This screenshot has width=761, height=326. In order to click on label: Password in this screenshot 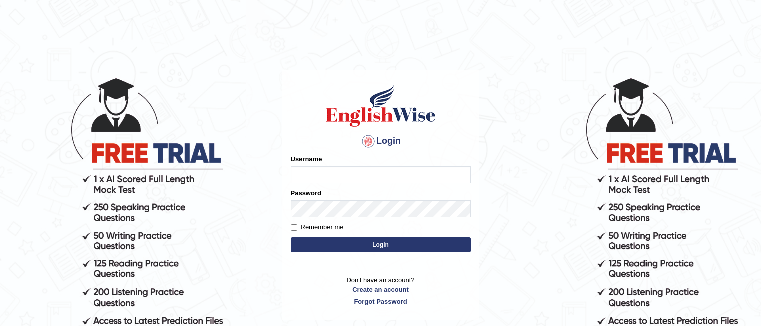, I will do `click(306, 193)`.